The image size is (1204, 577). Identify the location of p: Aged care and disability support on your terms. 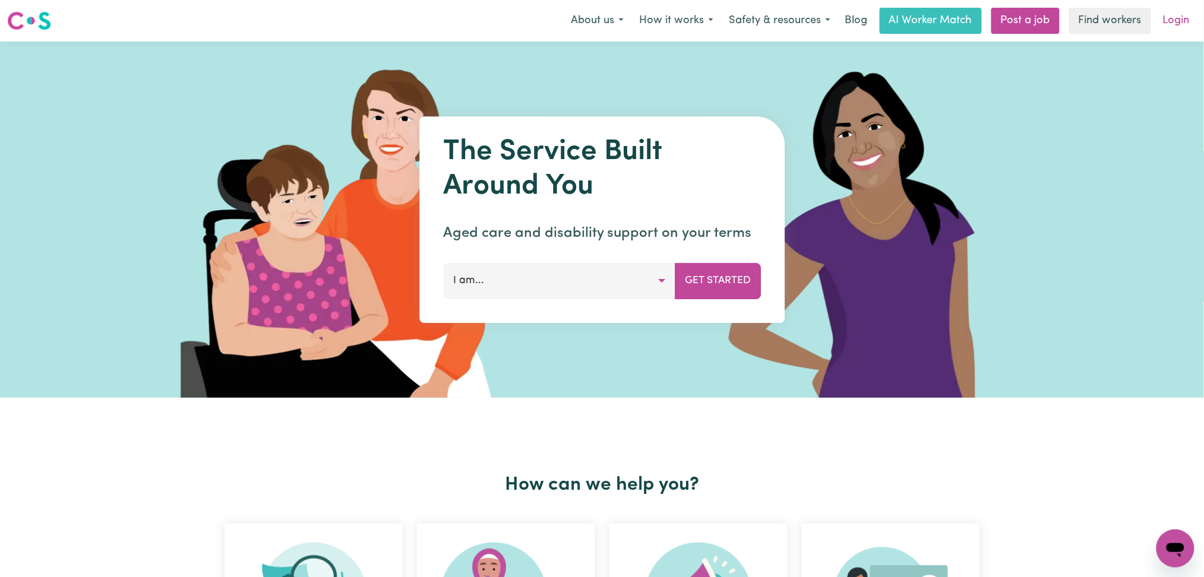
(602, 233).